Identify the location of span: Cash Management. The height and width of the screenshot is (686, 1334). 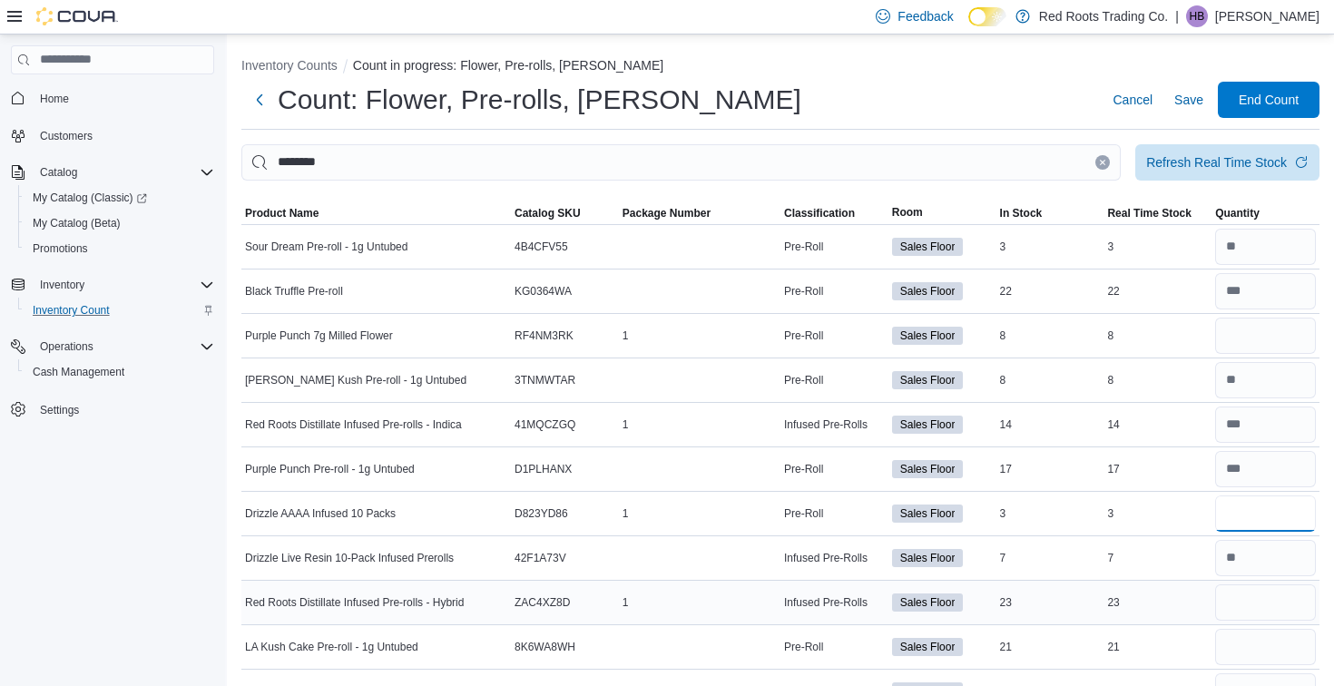
(120, 372).